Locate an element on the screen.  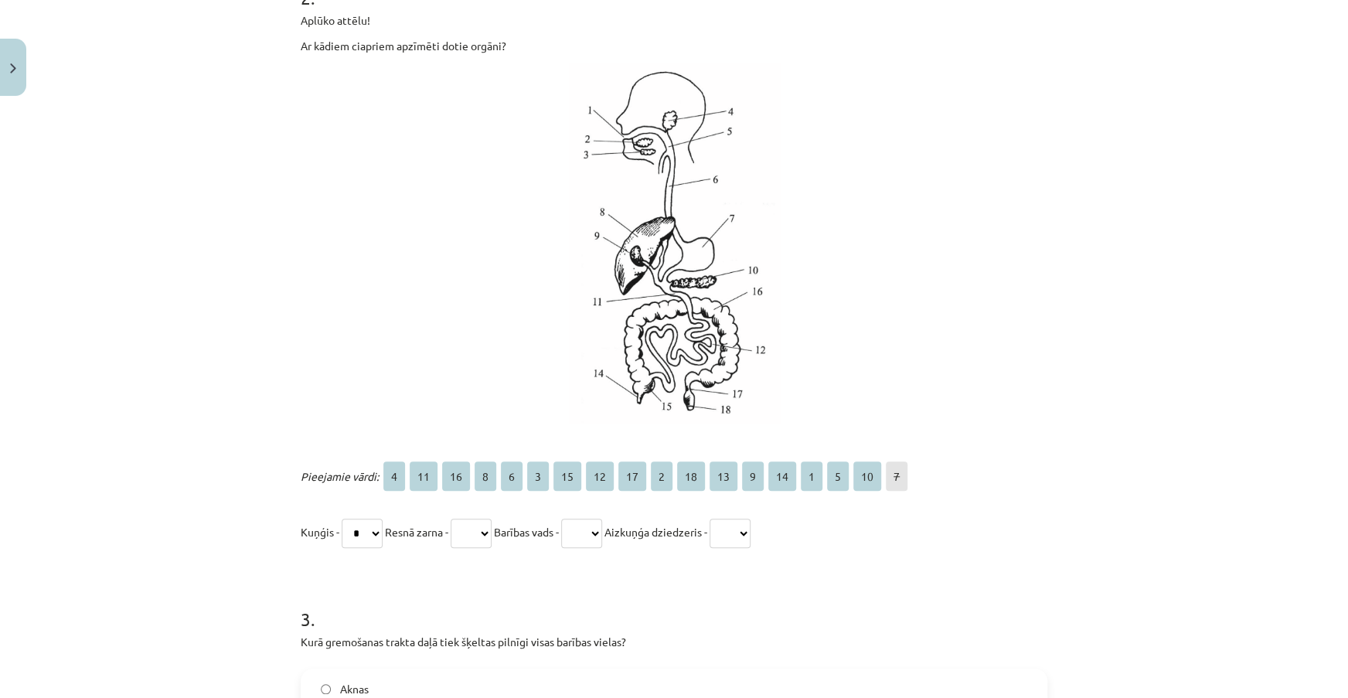
h1: 3 . is located at coordinates (674, 605).